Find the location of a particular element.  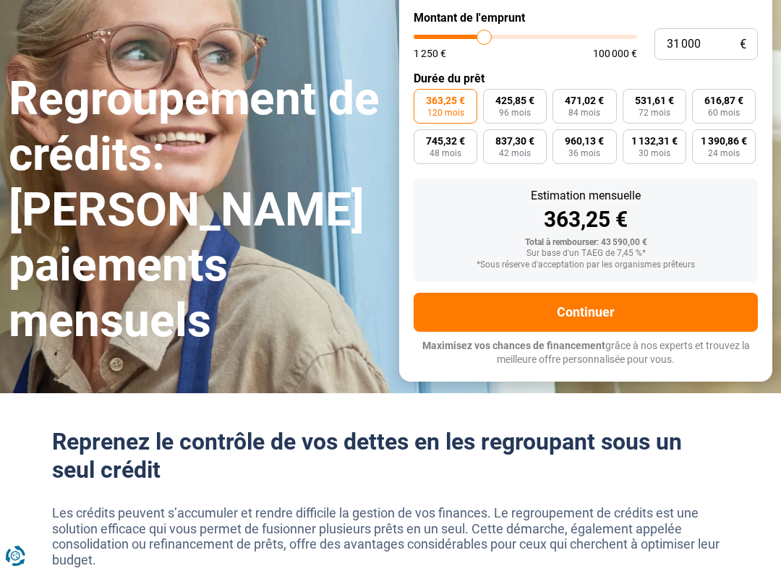

div: Estimation mensuelle is located at coordinates (586, 196).